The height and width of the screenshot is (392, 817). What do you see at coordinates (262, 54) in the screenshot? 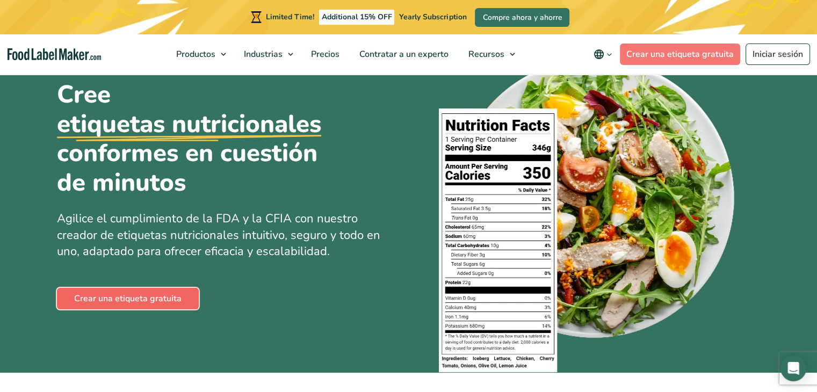
I see `span: Industrias` at bounding box center [262, 54].